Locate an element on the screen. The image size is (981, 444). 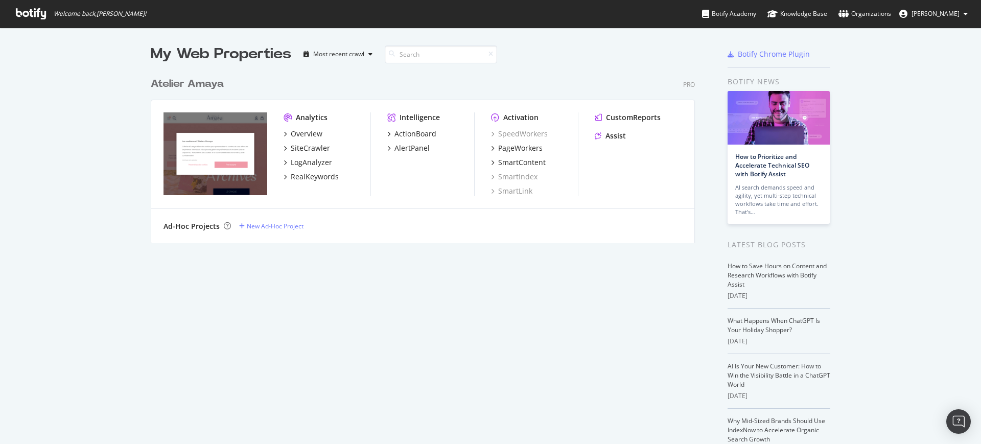
a: What Happens When ChatGPT Is Your Holiday Shopper? is located at coordinates (774, 325).